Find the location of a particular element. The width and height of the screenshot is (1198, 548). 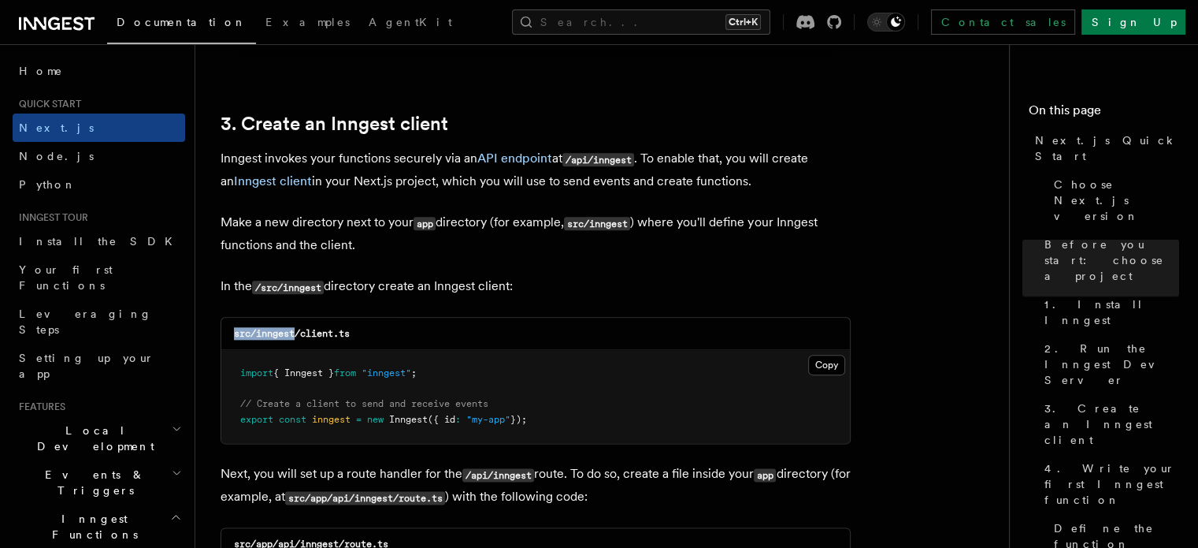

span: Inngest tour is located at coordinates (50, 217).